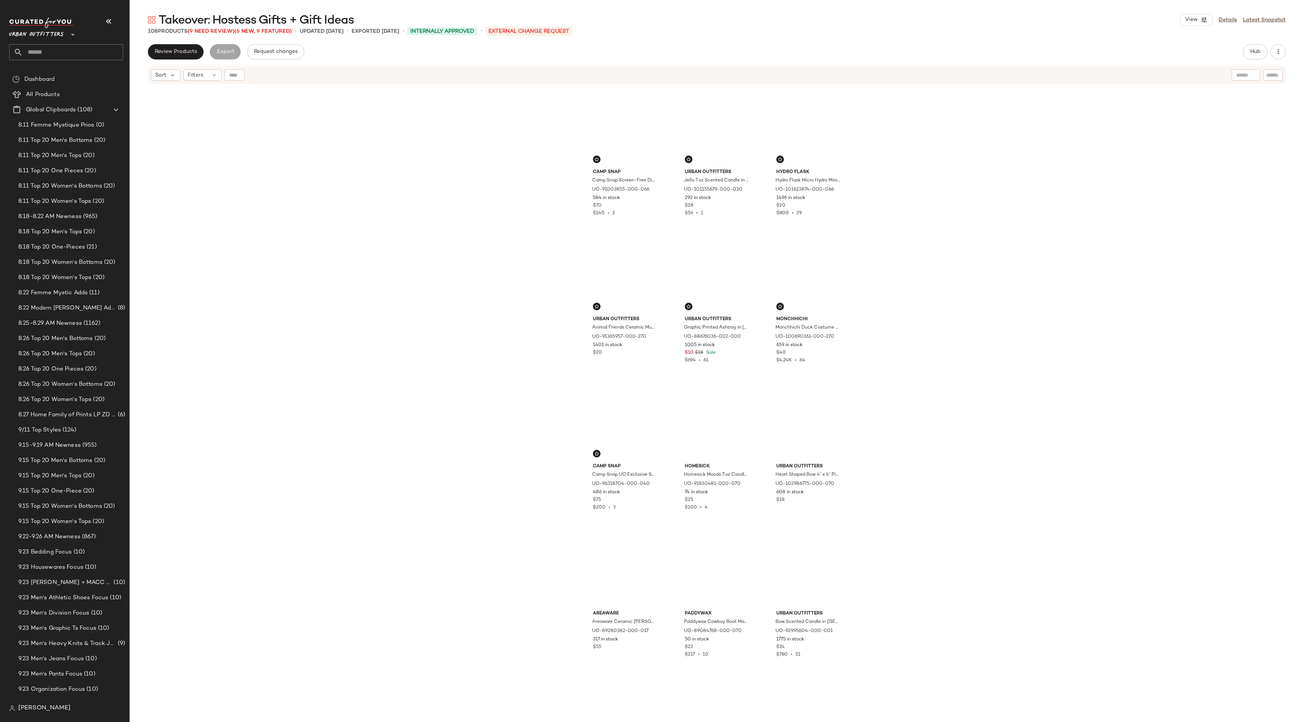  What do you see at coordinates (89, 445) in the screenshot?
I see `span: (955)` at bounding box center [89, 445].